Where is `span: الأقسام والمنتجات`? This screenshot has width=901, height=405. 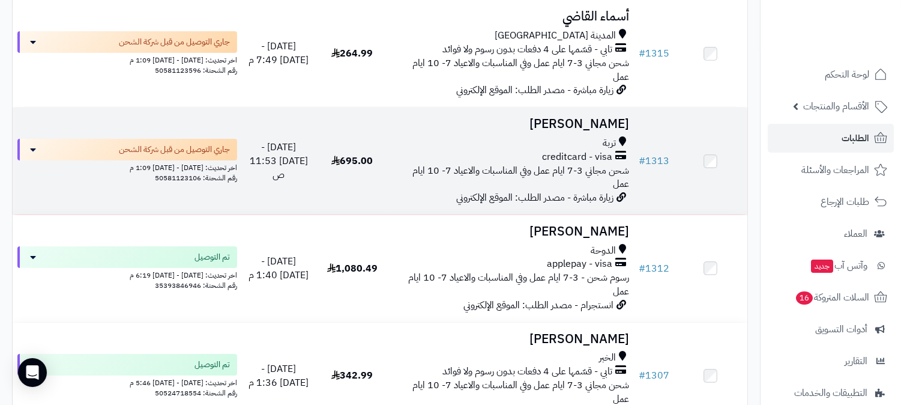 span: الأقسام والمنتجات is located at coordinates (836, 106).